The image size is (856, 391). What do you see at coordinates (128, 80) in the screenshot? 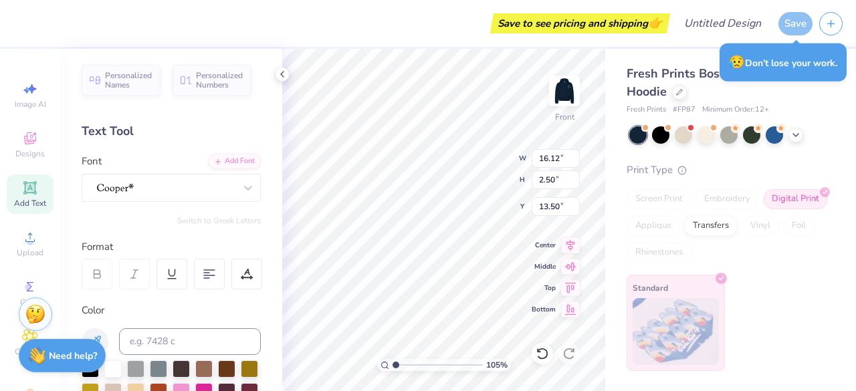
I see `span: Personalized Names` at bounding box center [128, 80].